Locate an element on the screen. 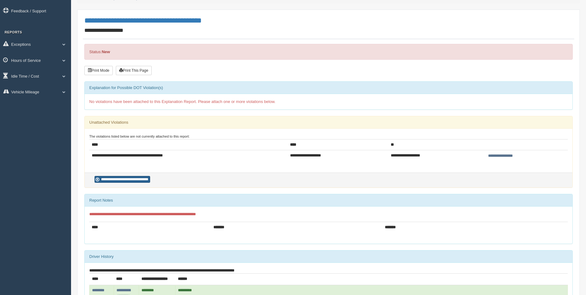  div: Explanation for Possible DOT Violation(s) is located at coordinates (328, 88).